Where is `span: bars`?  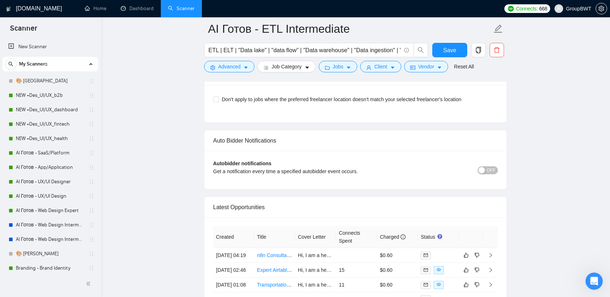
span: bars is located at coordinates (266, 67).